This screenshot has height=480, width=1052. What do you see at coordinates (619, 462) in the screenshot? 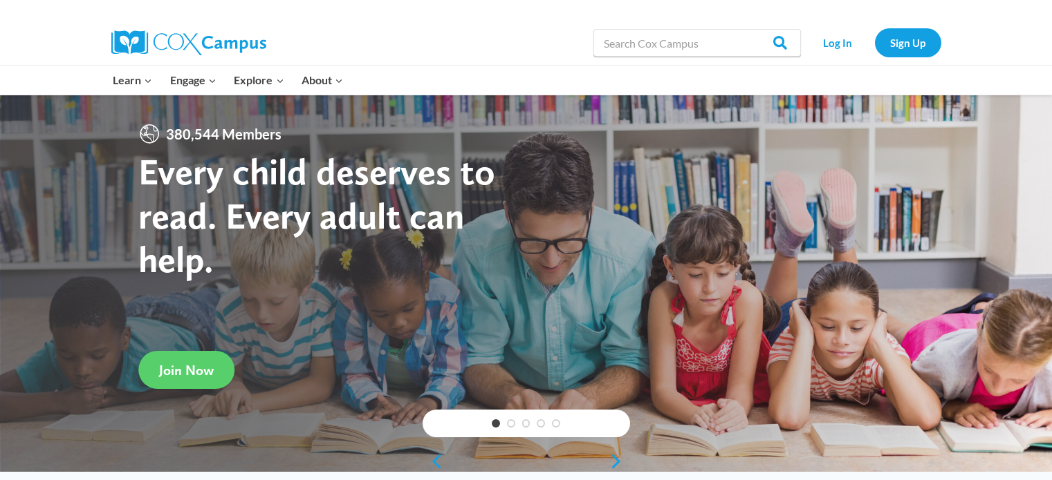
I see `a: next` at bounding box center [619, 462].